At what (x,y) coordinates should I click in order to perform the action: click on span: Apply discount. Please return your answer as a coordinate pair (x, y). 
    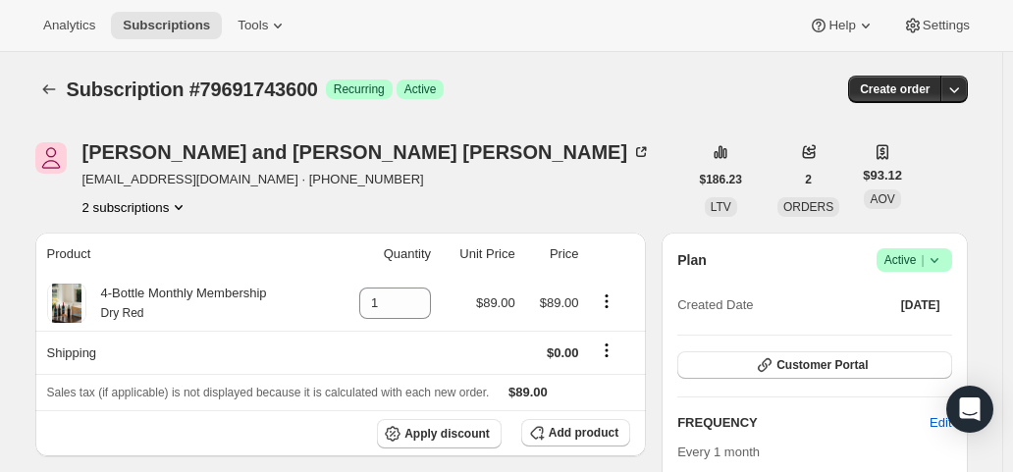
    Looking at the image, I should click on (447, 434).